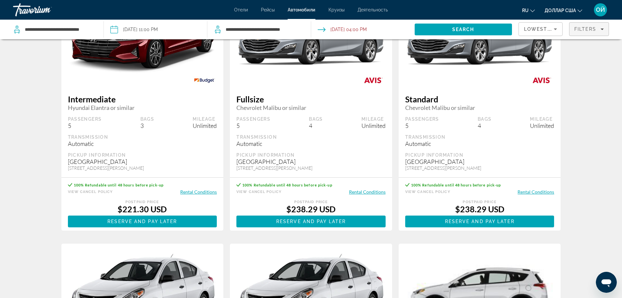  What do you see at coordinates (59, 29) in the screenshot?
I see `input: Search pickup location` at bounding box center [59, 29].